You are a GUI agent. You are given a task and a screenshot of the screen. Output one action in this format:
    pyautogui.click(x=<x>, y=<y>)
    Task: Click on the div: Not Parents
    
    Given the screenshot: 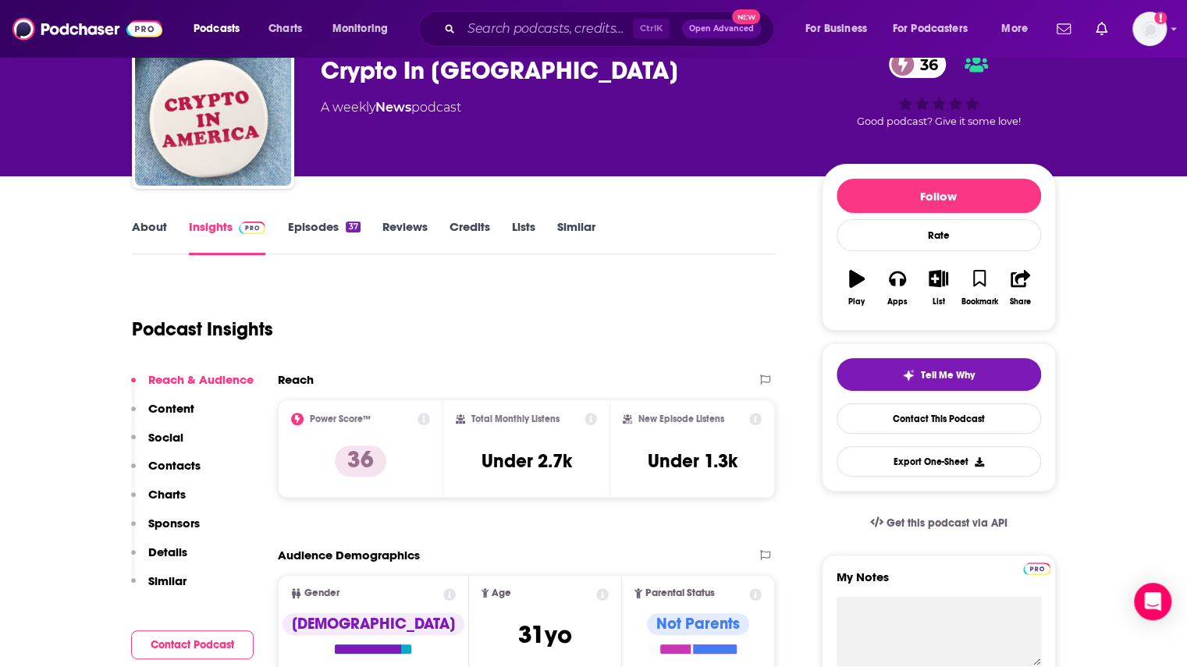 What is the action you would take?
    pyautogui.click(x=697, y=624)
    